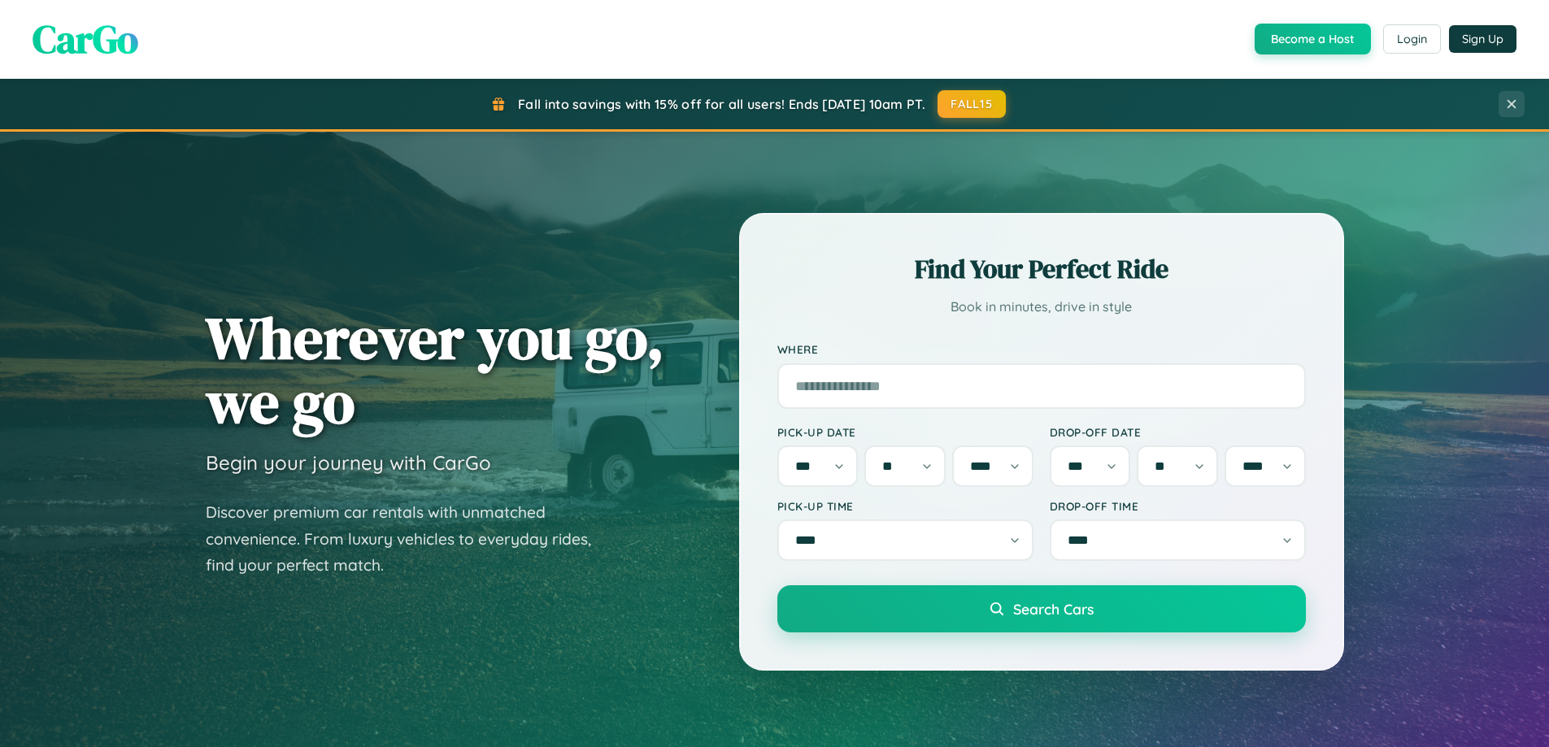  I want to click on label: Drop-off Date, so click(1177, 432).